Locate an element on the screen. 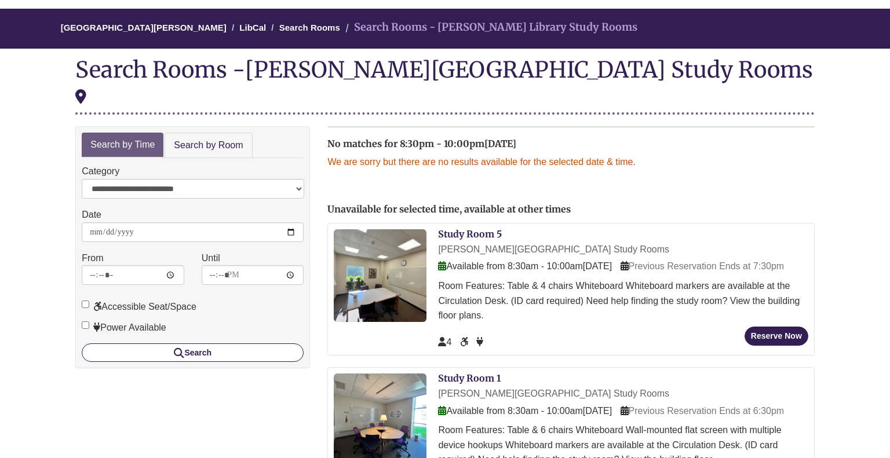  p: We are sorry but there are no results available for the selected date & time. is located at coordinates (571, 162).